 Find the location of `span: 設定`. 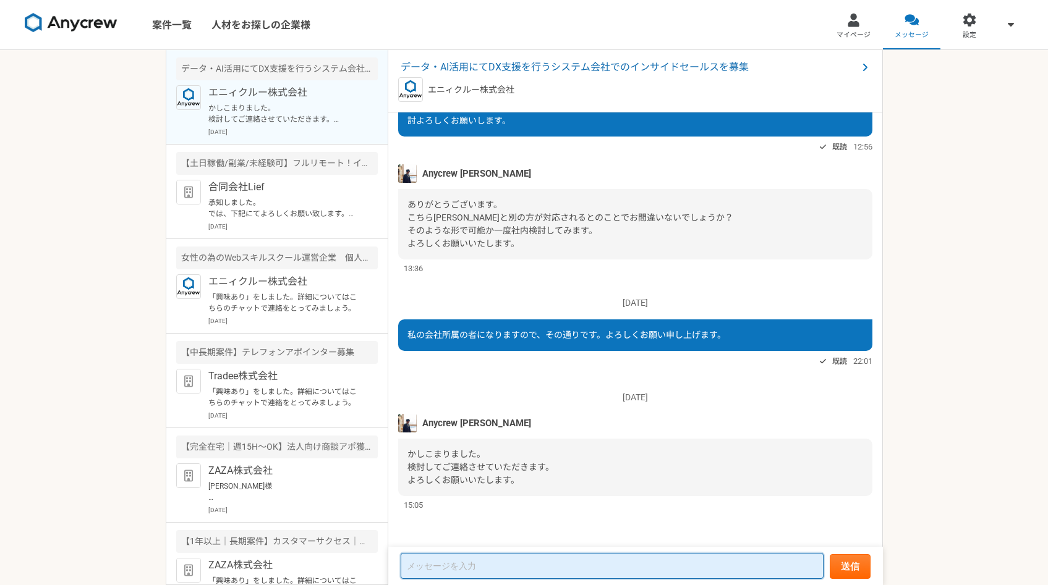

span: 設定 is located at coordinates (969, 35).